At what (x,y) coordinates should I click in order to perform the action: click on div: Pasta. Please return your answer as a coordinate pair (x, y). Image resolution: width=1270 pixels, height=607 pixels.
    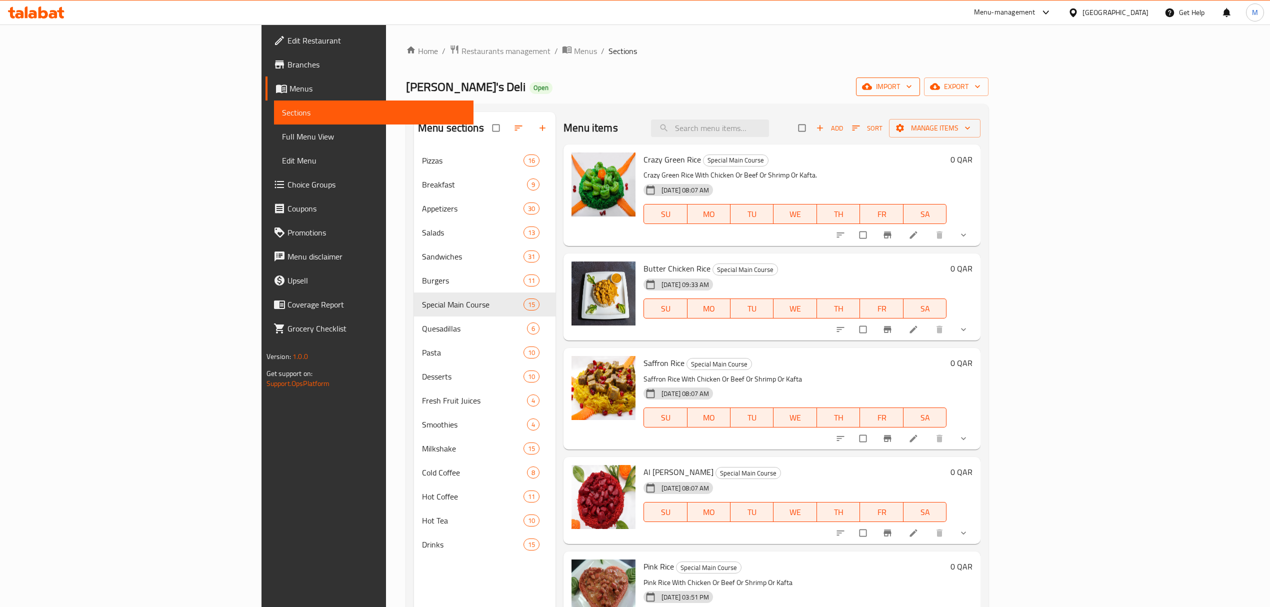
    Looking at the image, I should click on (473, 353).